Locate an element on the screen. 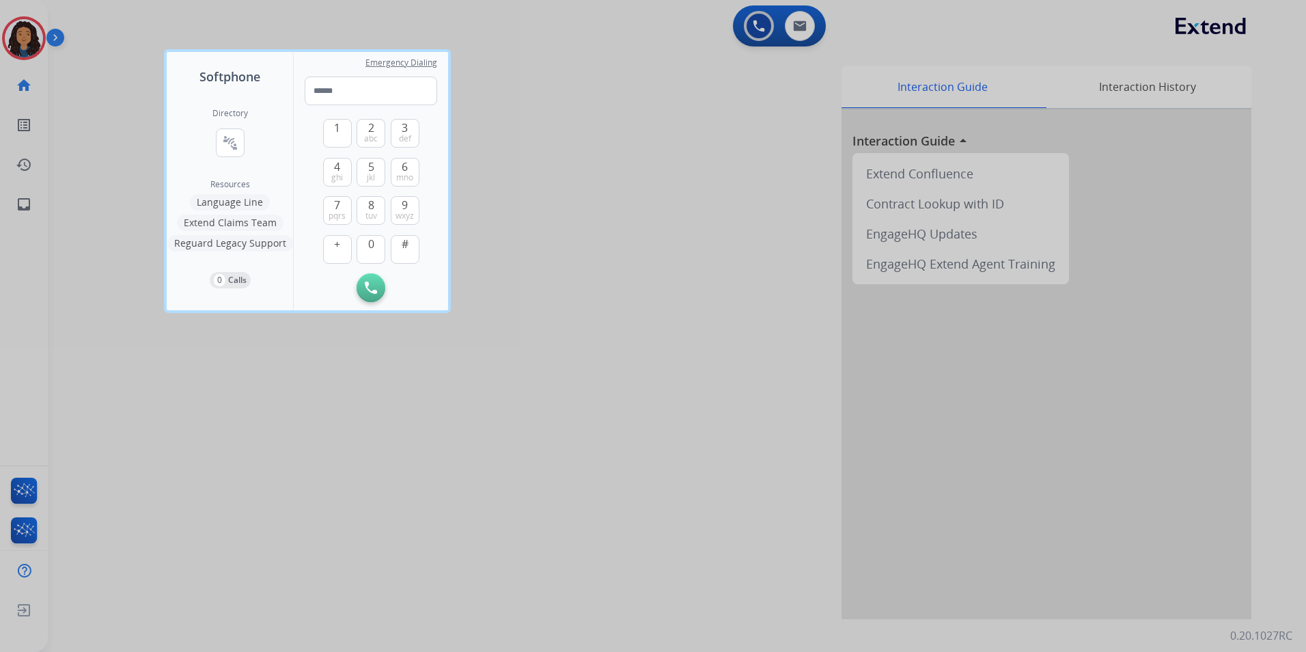 The width and height of the screenshot is (1306, 652). button: 7pqrs is located at coordinates (338, 210).